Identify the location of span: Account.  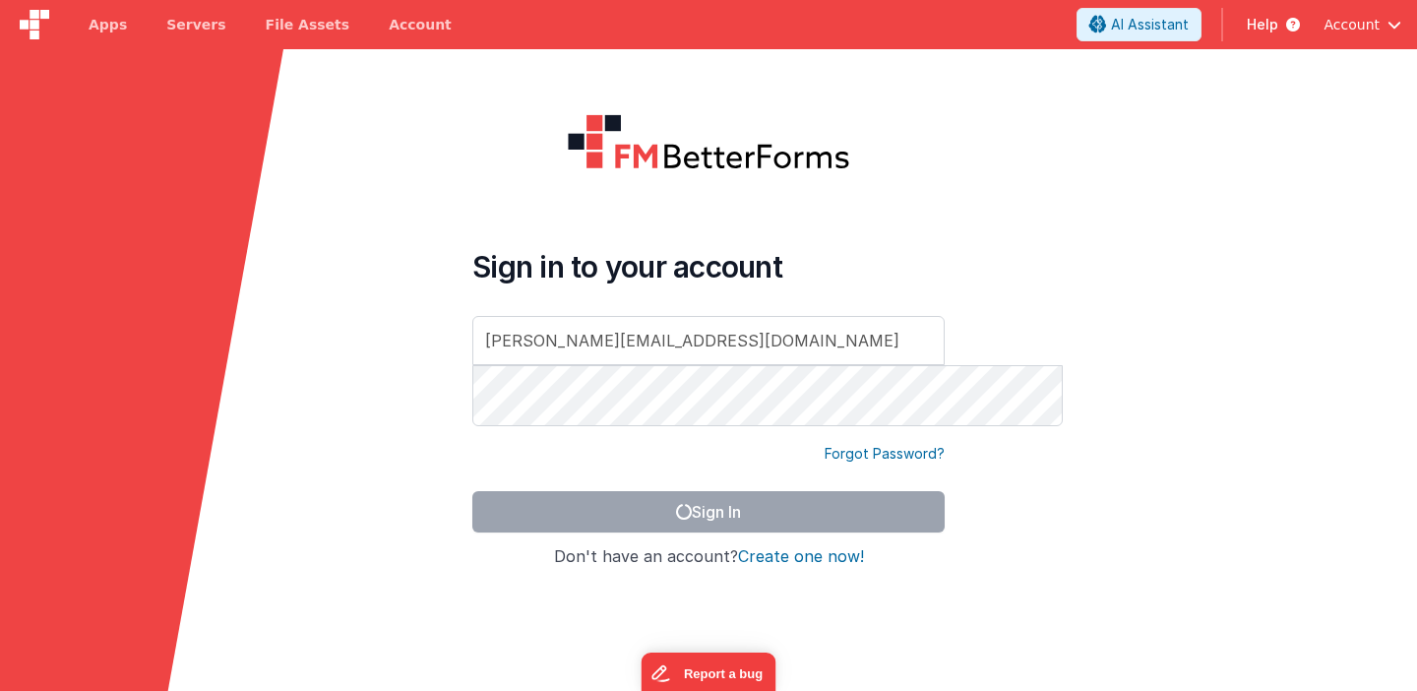
(1351, 25).